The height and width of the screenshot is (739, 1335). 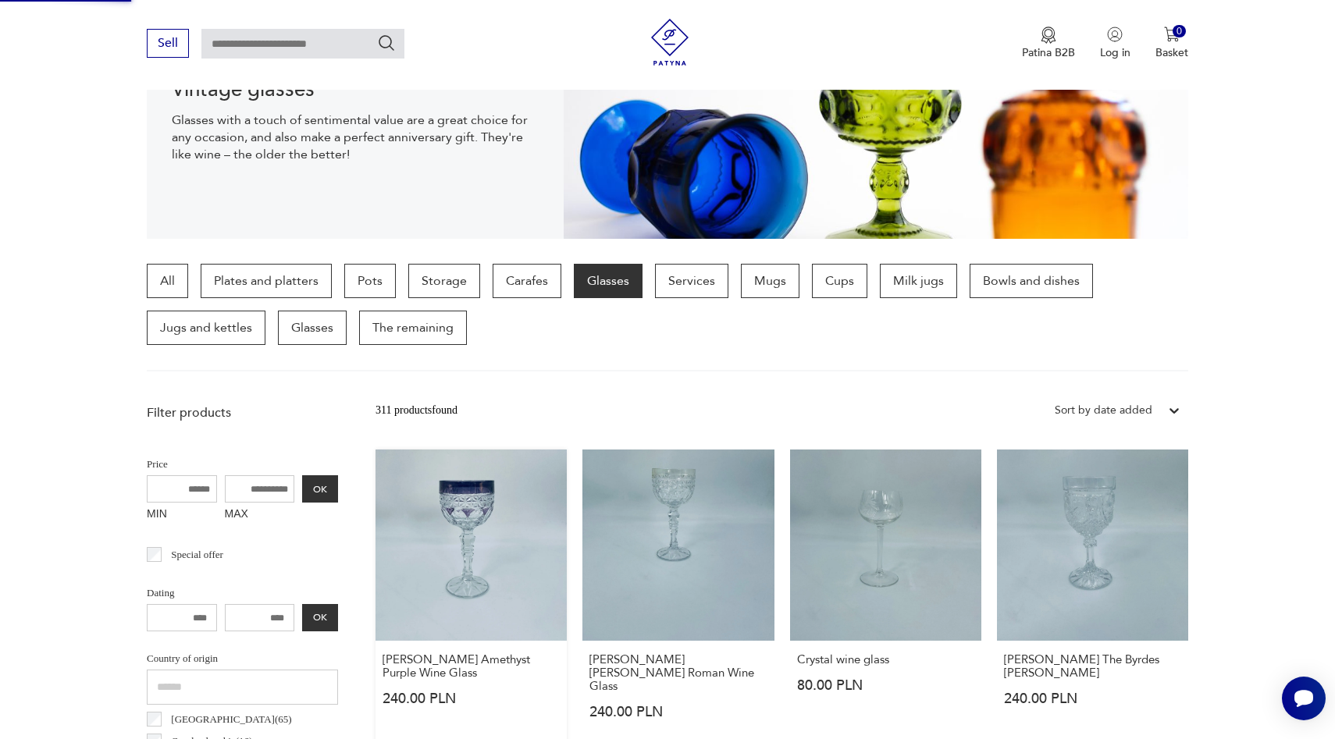 I want to click on button: Search, so click(x=386, y=43).